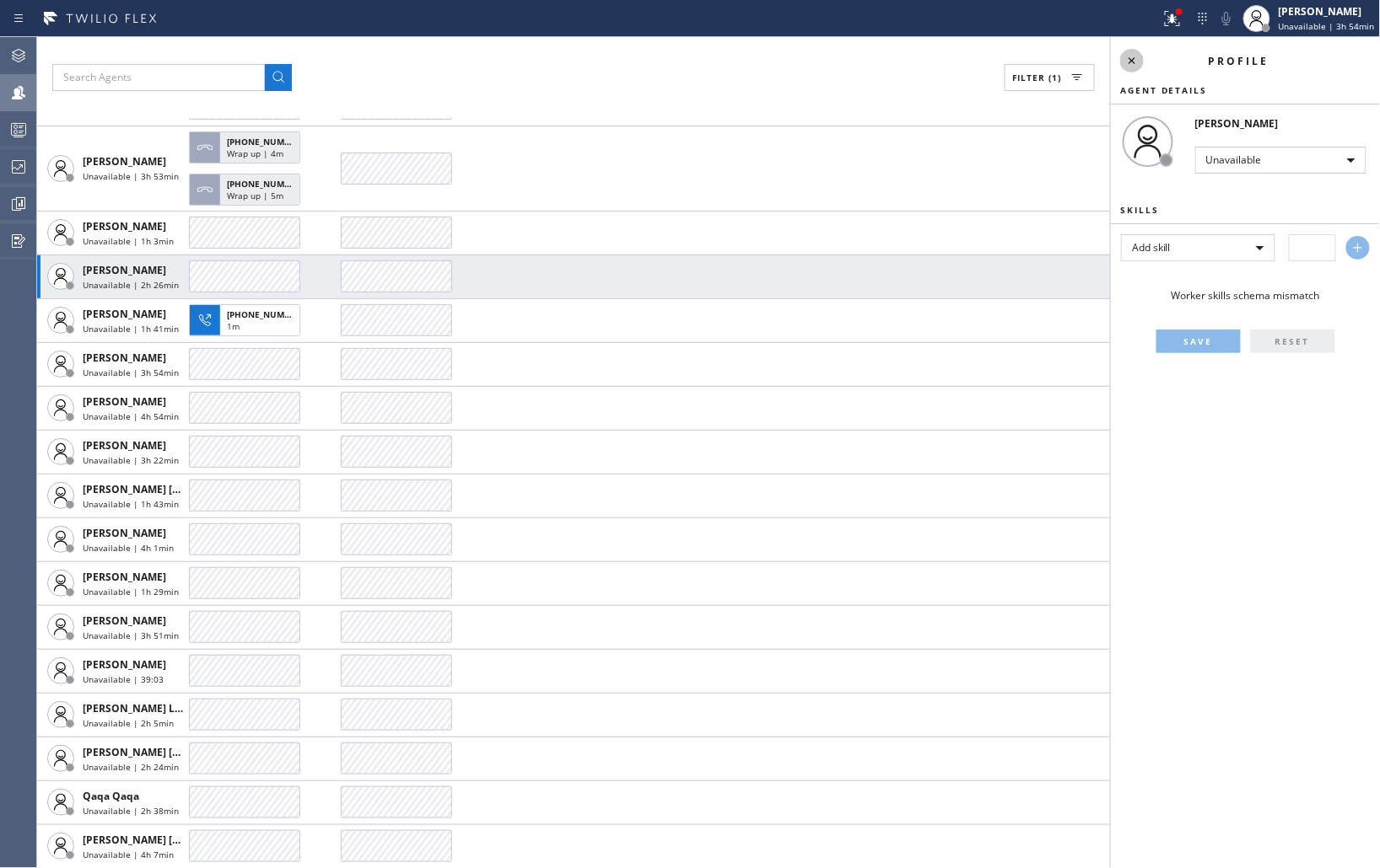 The width and height of the screenshot is (1380, 868). What do you see at coordinates (1197, 248) in the screenshot?
I see `div: Add skill` at bounding box center [1197, 248].